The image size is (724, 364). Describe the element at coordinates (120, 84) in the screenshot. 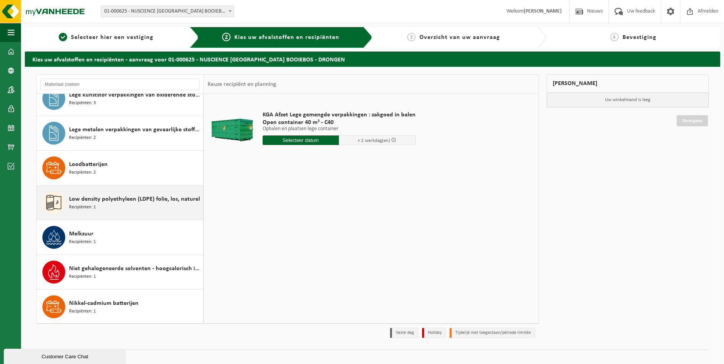

I see `input: Materiaal zoeken` at that location.